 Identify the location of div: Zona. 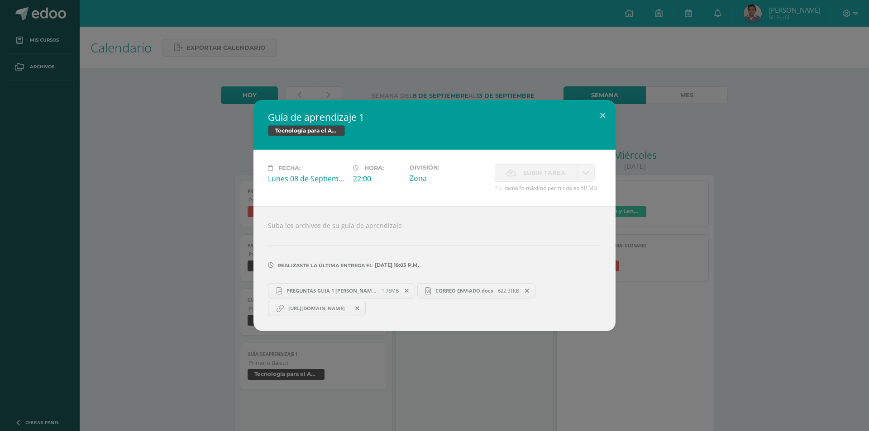
(449, 178).